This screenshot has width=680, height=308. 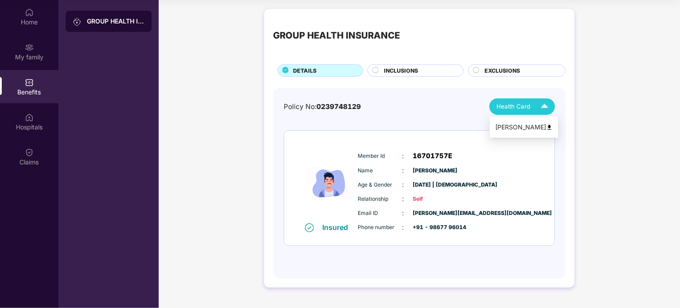 What do you see at coordinates (380, 213) in the screenshot?
I see `span: Email ID` at bounding box center [380, 213].